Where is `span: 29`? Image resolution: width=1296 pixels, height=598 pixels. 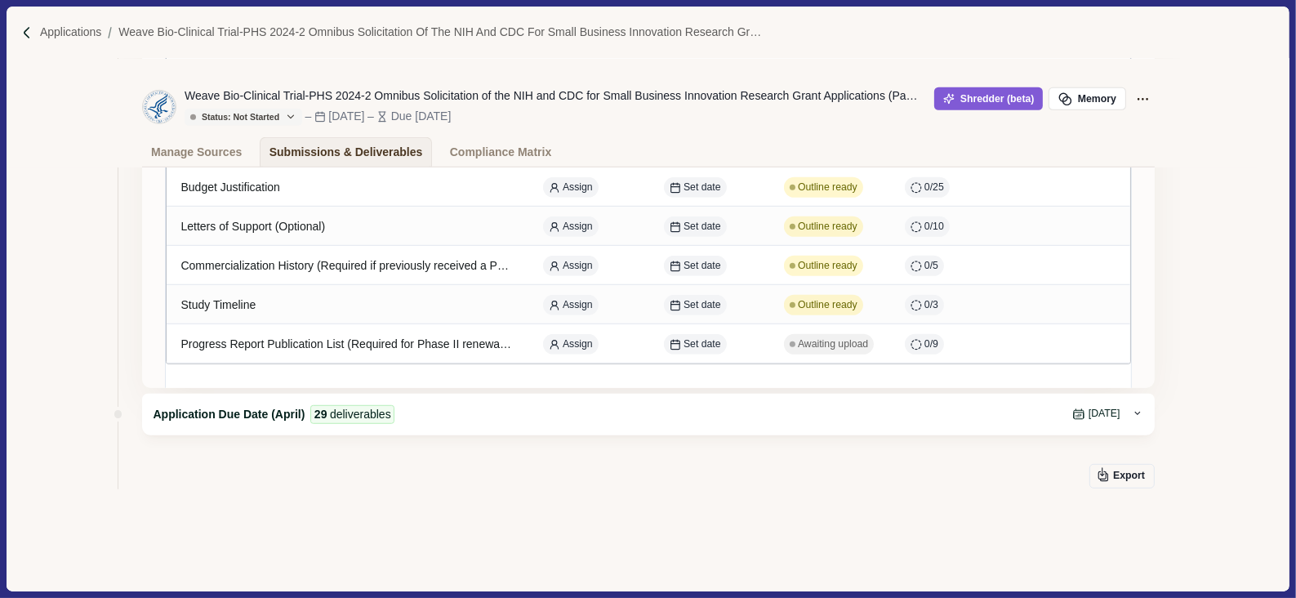
span: 29 is located at coordinates (321, 414).